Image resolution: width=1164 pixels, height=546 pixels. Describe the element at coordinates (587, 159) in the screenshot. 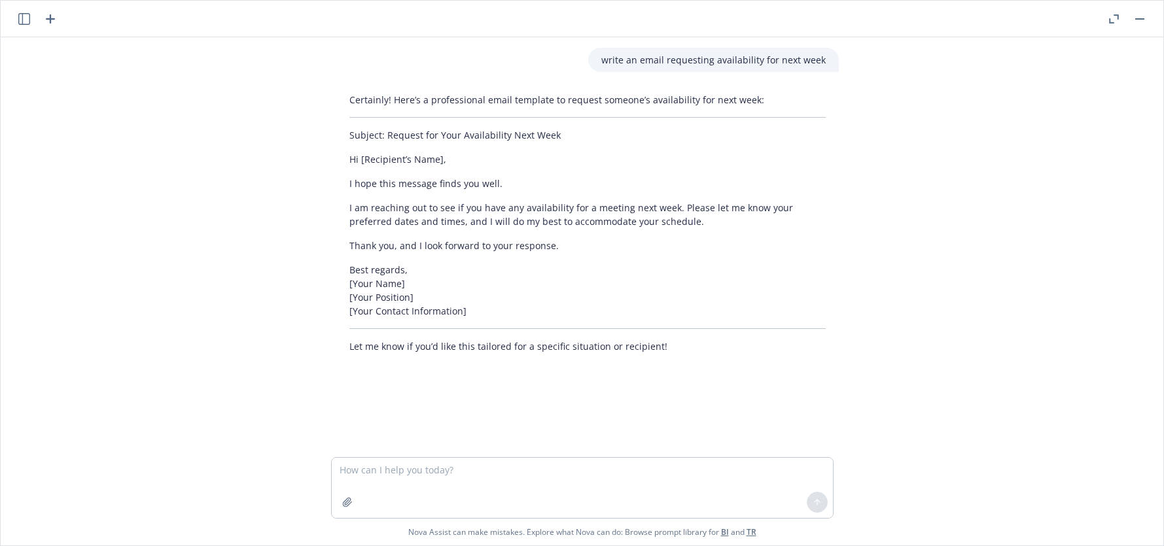

I see `p: Hi [Recipient’s Name],` at that location.